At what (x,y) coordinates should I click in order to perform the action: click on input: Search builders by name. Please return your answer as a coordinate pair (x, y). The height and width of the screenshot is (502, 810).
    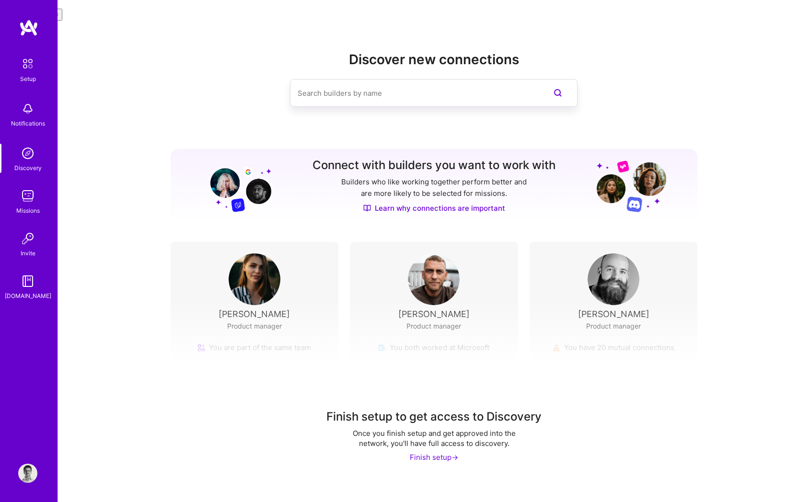
    Looking at the image, I should click on (415, 93).